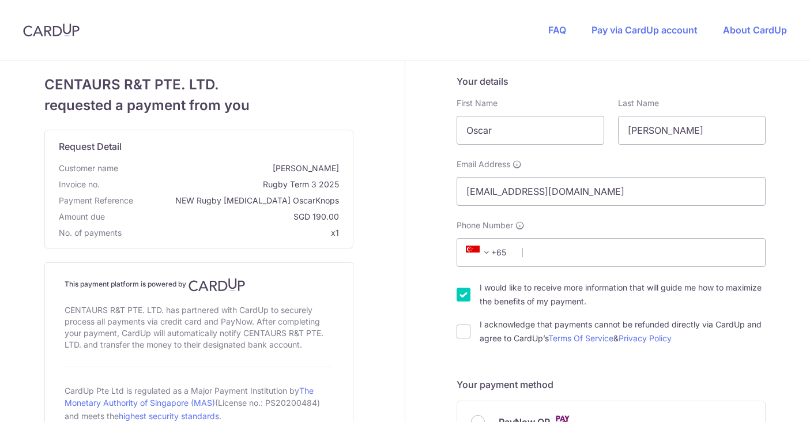 The image size is (810, 422). Describe the element at coordinates (638, 103) in the screenshot. I see `label: Last Name` at that location.